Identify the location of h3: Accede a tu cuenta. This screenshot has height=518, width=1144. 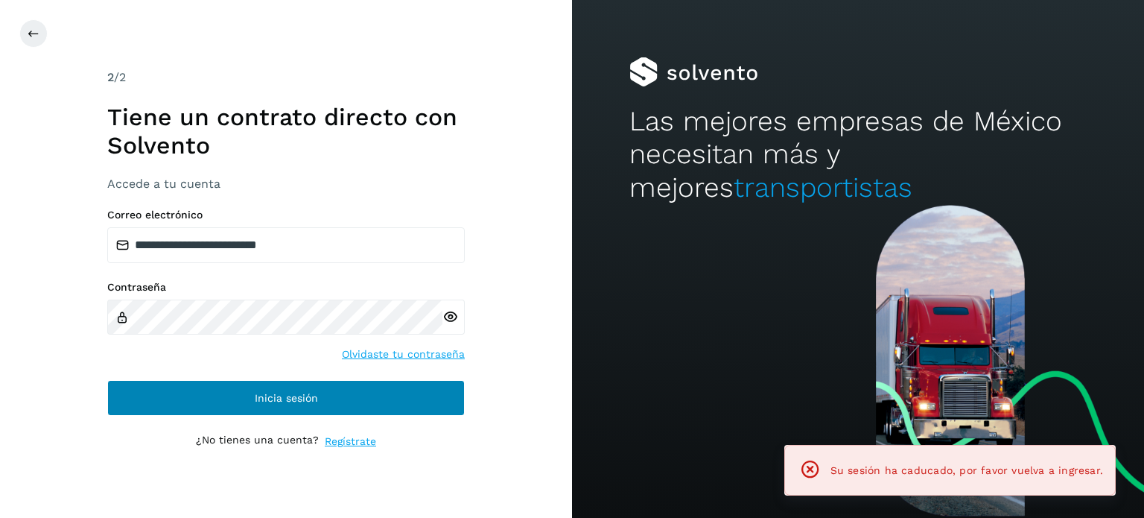
(286, 183).